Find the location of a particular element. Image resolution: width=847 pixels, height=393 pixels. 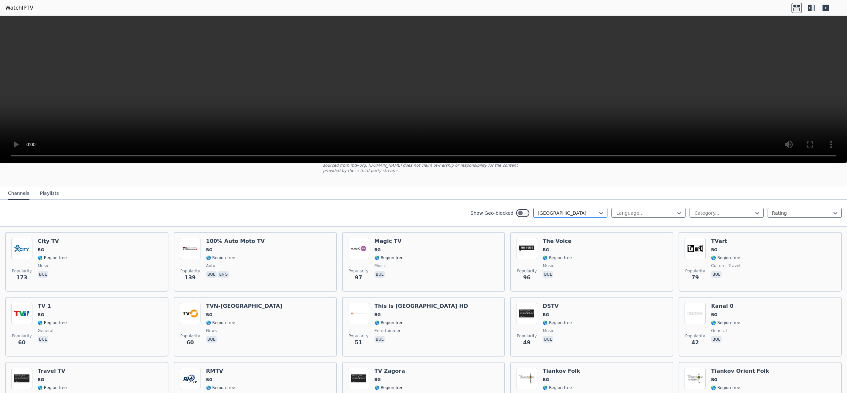

img: This is Bulgaria HD is located at coordinates (359, 313).